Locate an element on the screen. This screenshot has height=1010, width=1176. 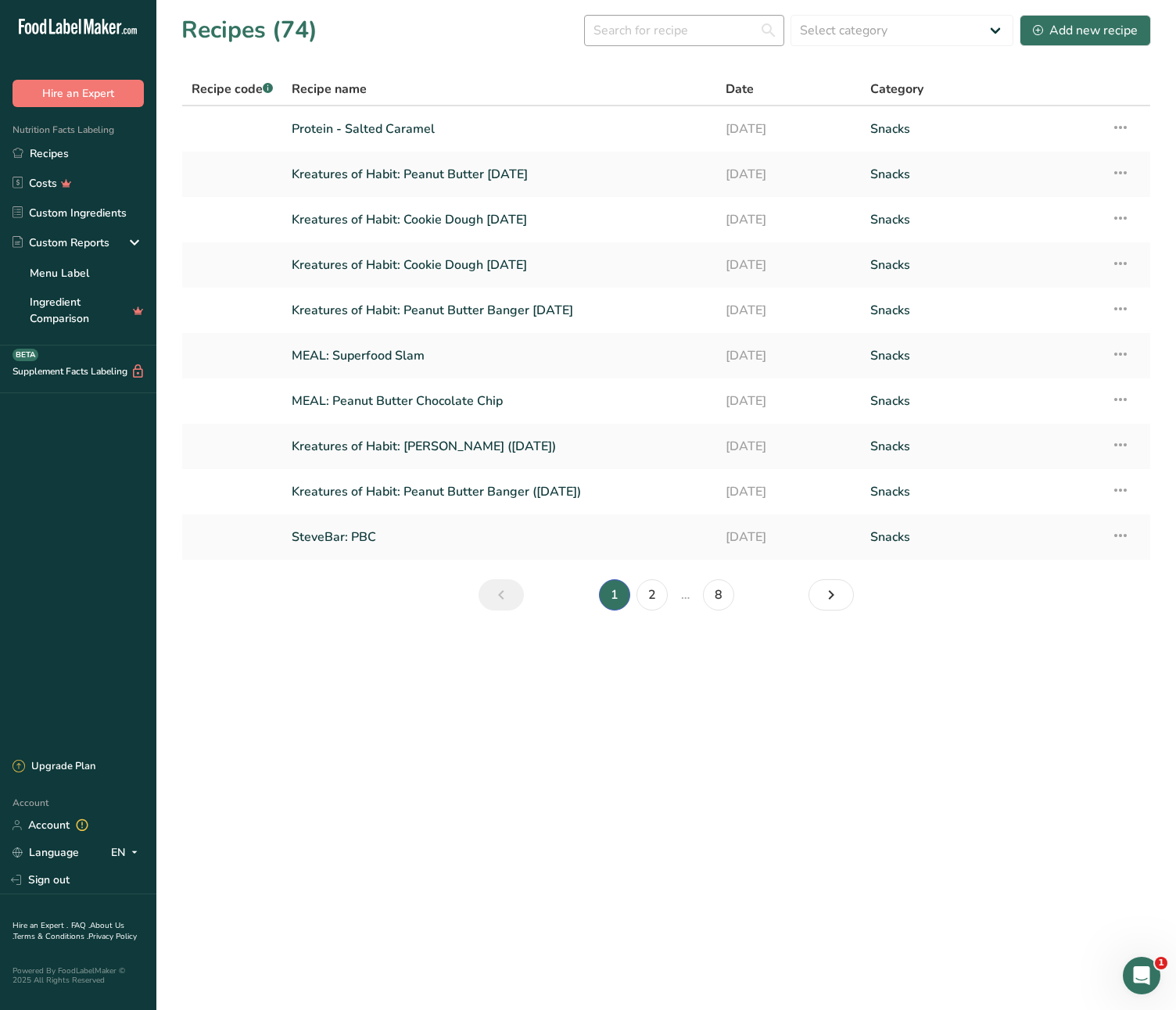
input: Search for recipe is located at coordinates (685, 30).